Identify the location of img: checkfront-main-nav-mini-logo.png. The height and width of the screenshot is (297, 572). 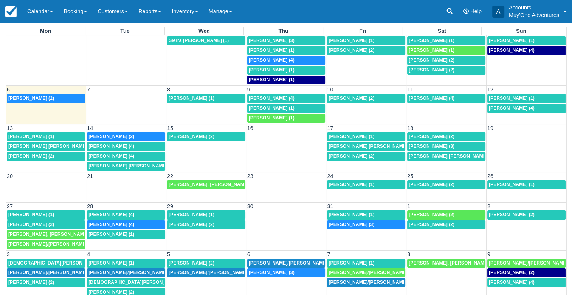
(11, 12).